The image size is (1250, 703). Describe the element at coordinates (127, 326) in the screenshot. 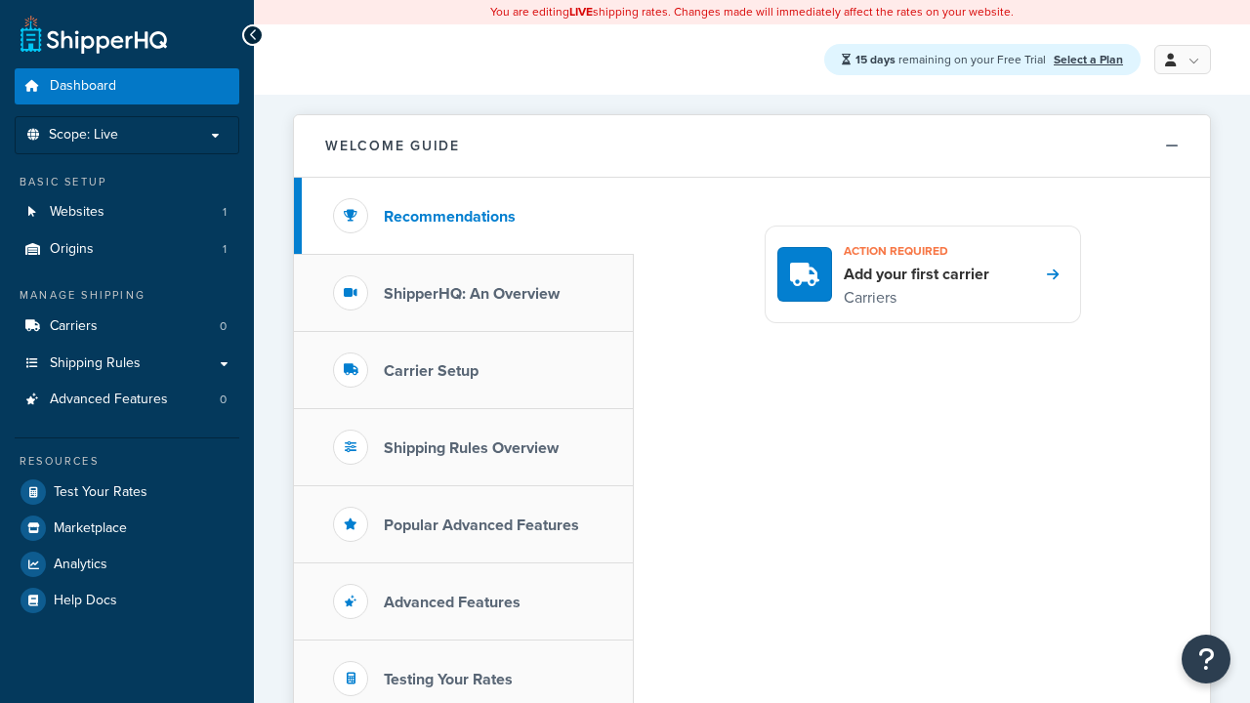

I see `li: Carriers` at that location.